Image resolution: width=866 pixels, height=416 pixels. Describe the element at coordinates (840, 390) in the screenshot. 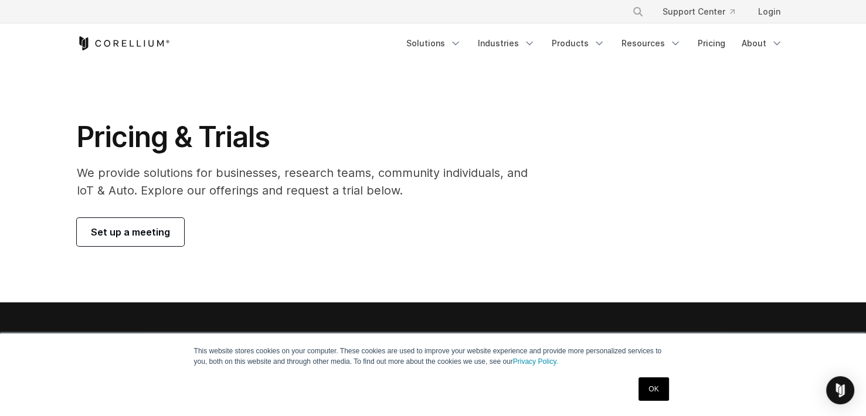

I see `div: Open Intercom Messenger` at that location.